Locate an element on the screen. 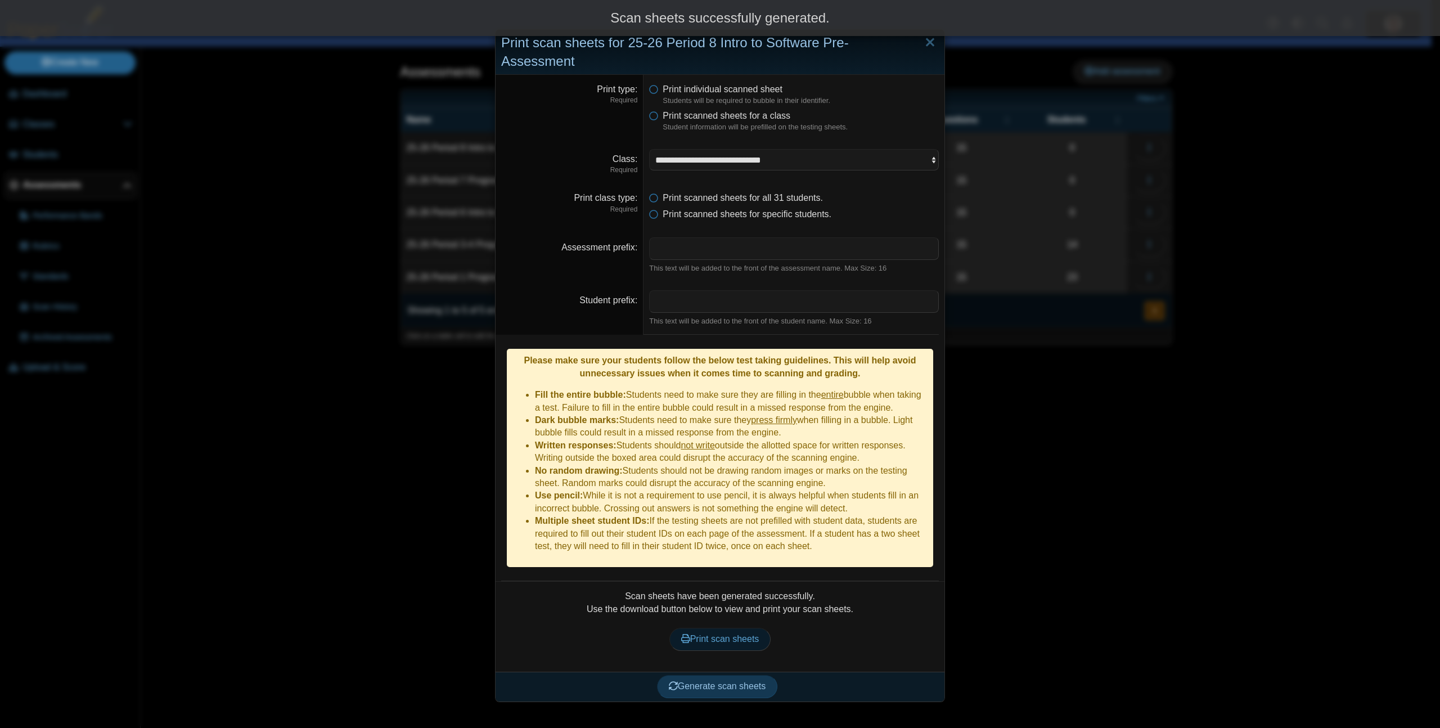  div: Scan sheets have been generated successfully. Use the download button below to view and print you... is located at coordinates (720, 627).